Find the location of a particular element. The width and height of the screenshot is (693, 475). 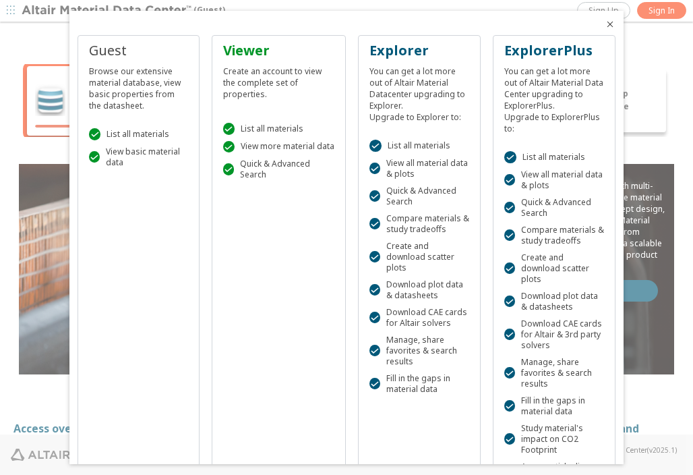

button: Close is located at coordinates (610, 24).